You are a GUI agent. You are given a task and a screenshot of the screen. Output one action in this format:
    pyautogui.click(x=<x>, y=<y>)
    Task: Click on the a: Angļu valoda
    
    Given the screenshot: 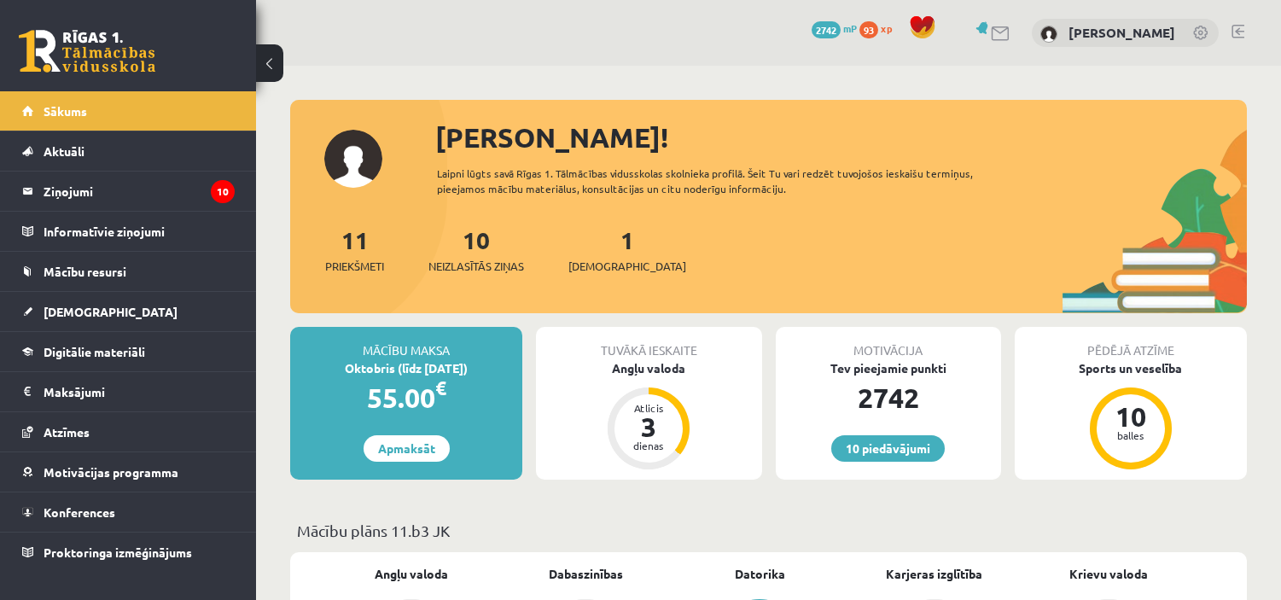 What is the action you would take?
    pyautogui.click(x=411, y=573)
    